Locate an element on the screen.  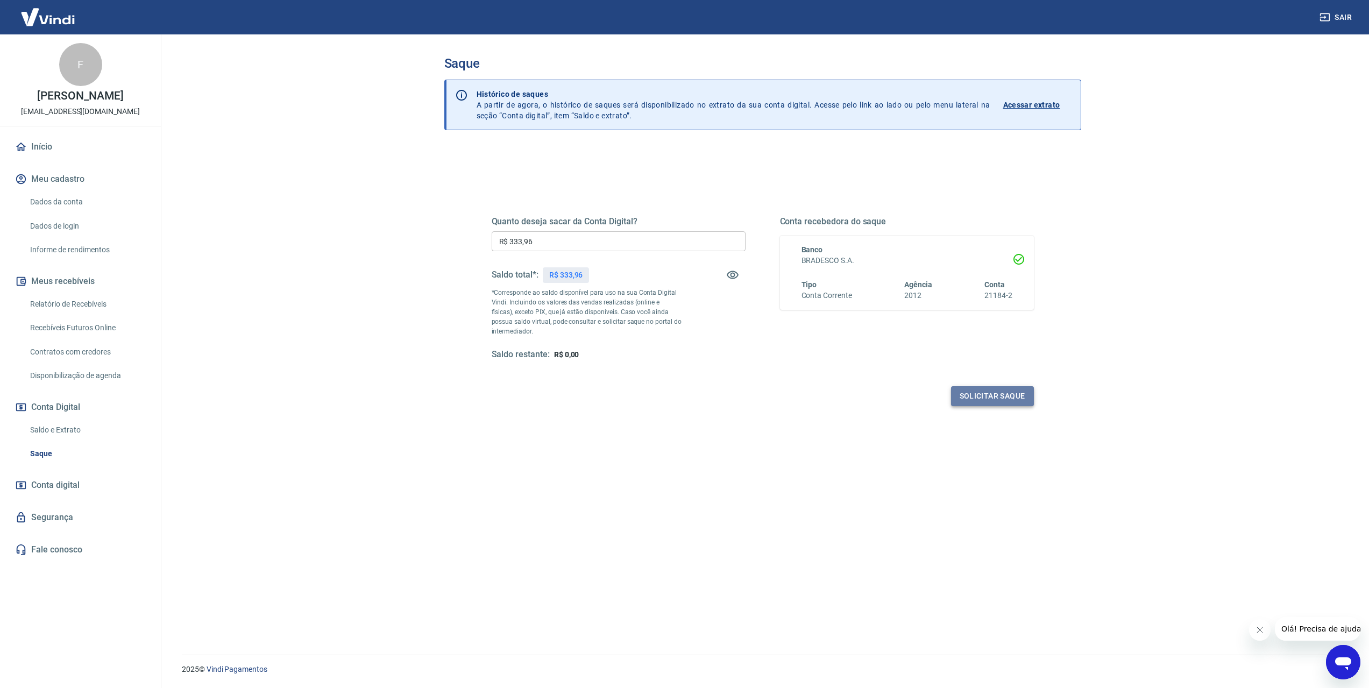
span: Banco is located at coordinates (813, 250).